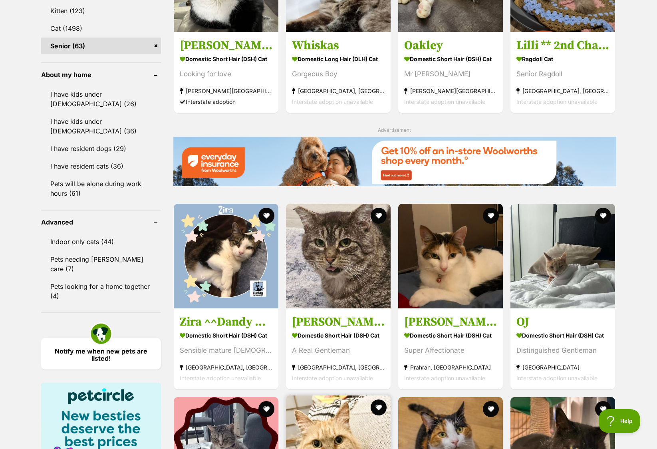  I want to click on img: OJ - Domestic Short Hair (DSH) Cat, so click(563, 256).